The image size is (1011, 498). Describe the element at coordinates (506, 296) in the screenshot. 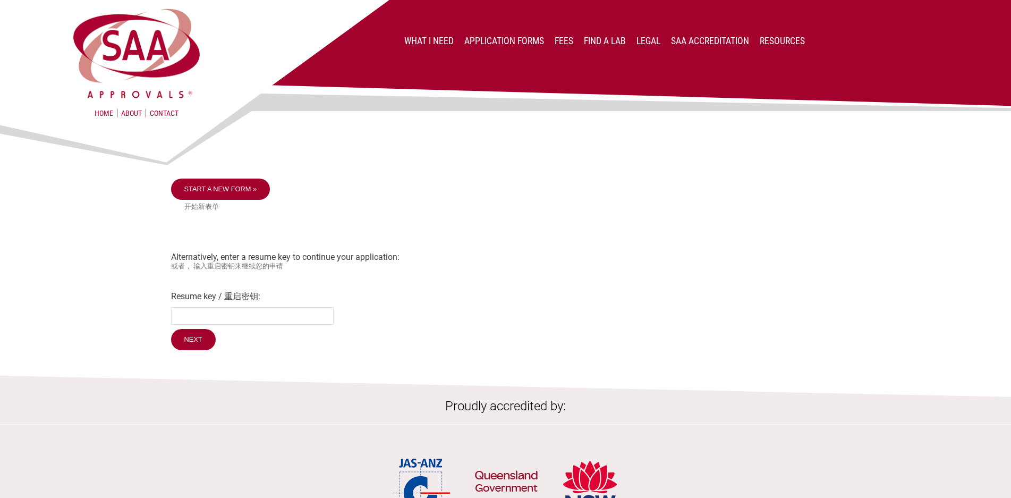

I see `label: Resume key / 重启密钥:` at that location.